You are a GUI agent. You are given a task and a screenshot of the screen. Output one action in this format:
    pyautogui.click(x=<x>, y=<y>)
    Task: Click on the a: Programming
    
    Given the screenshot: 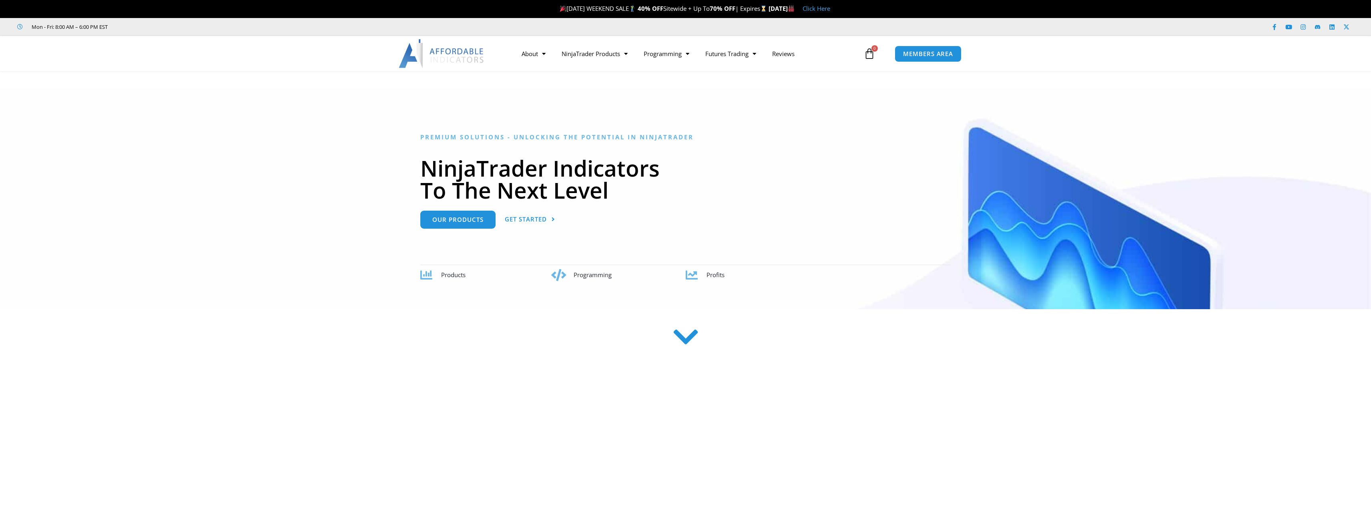 What is the action you would take?
    pyautogui.click(x=666, y=54)
    